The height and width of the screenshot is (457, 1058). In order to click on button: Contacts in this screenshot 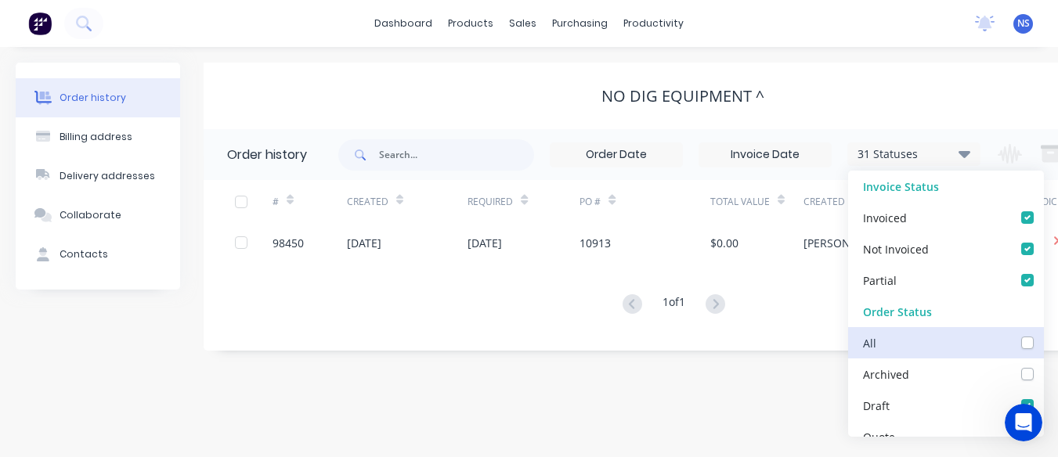, I will do `click(98, 254)`.